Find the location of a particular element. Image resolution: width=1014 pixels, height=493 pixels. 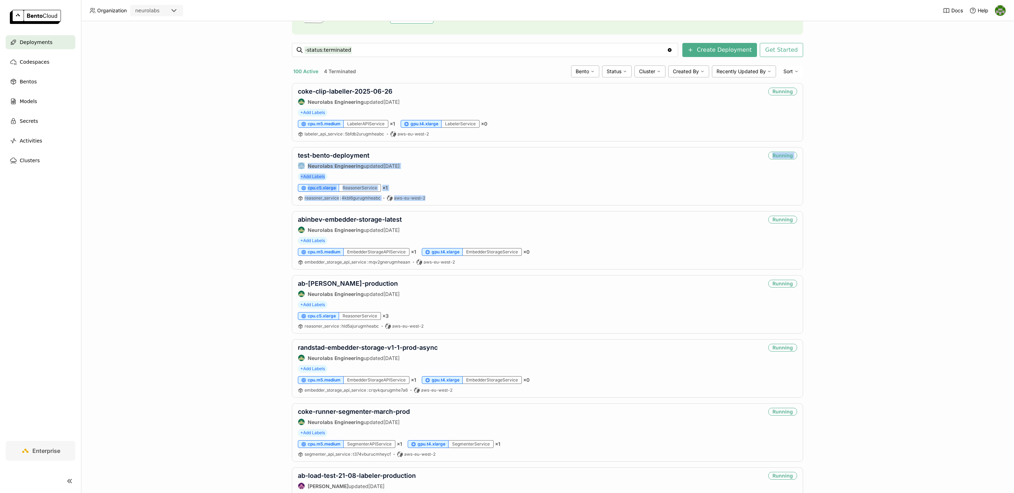

div: Status is located at coordinates (617, 71).